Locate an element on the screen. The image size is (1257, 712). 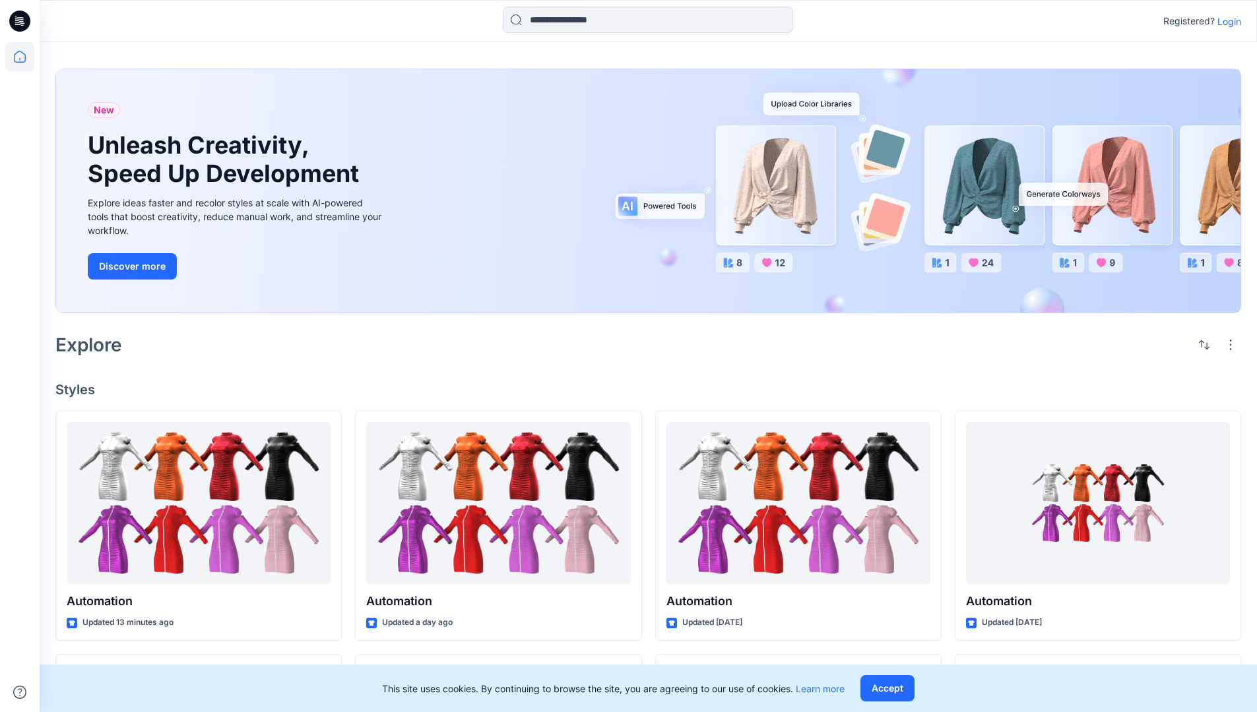
p: Registered? is located at coordinates (1189, 21).